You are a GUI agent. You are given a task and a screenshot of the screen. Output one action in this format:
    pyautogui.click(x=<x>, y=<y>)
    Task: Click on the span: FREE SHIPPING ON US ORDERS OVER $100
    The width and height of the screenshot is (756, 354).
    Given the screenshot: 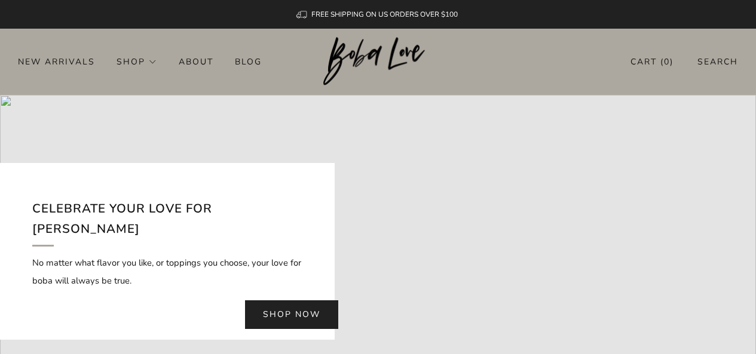 What is the action you would take?
    pyautogui.click(x=384, y=14)
    